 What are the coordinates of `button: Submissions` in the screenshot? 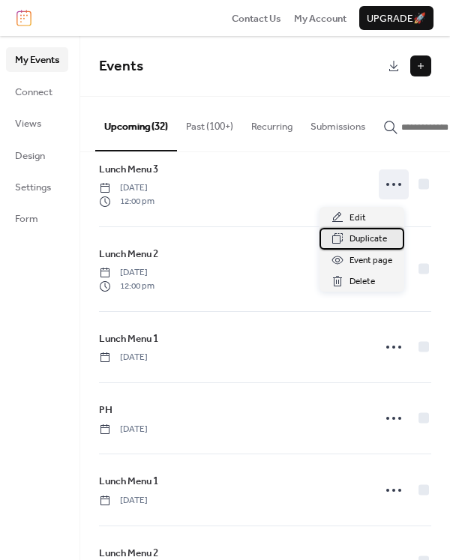 It's located at (337, 123).